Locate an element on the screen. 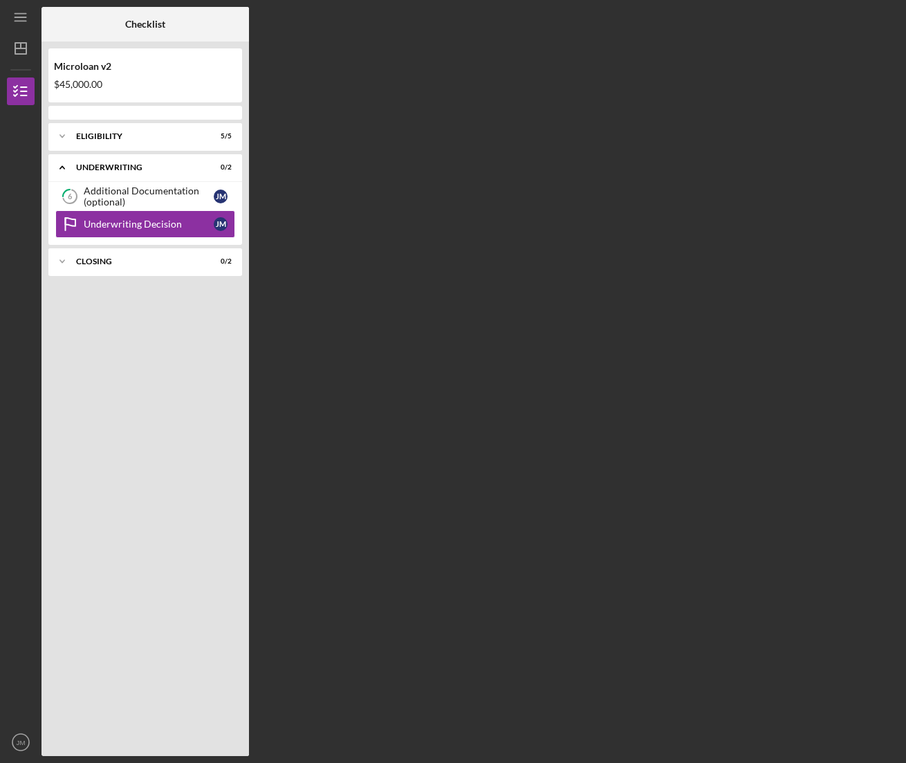 This screenshot has width=906, height=763. div: Eligibility is located at coordinates (136, 136).